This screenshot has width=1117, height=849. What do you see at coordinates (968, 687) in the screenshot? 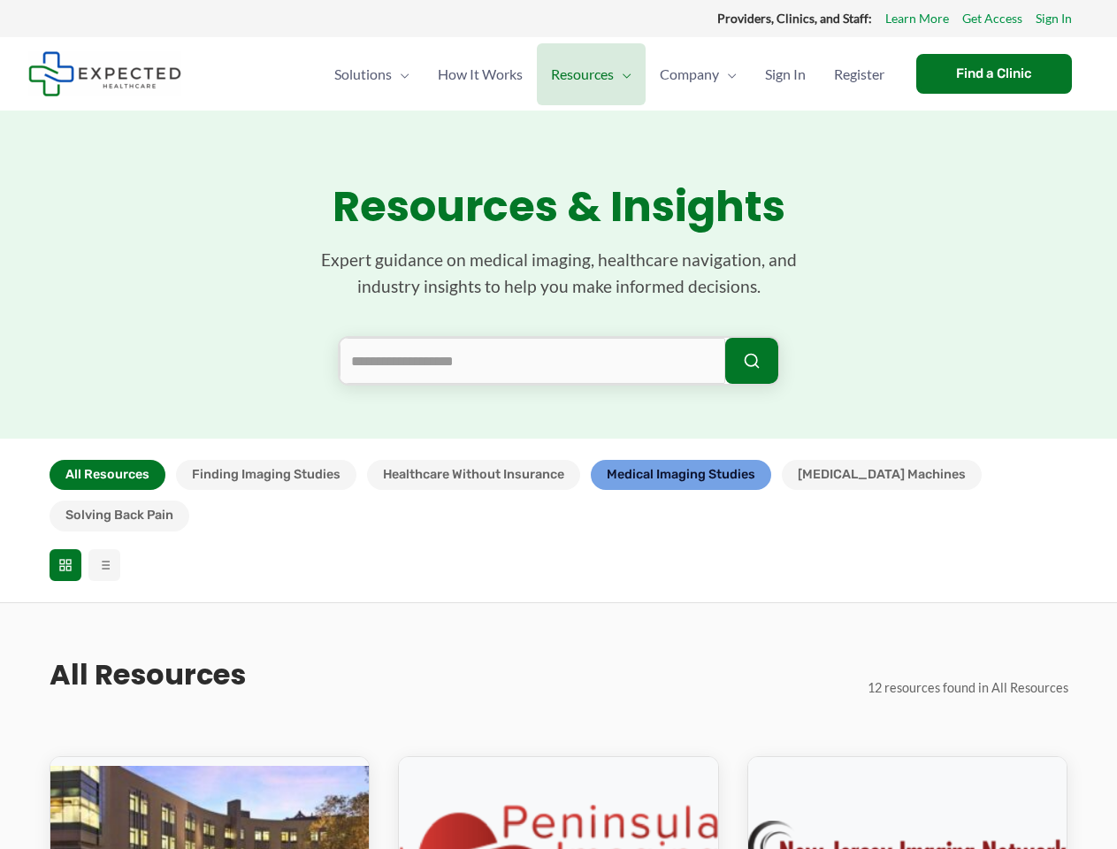
I see `span: 12 resources found in All Resources` at bounding box center [968, 687].